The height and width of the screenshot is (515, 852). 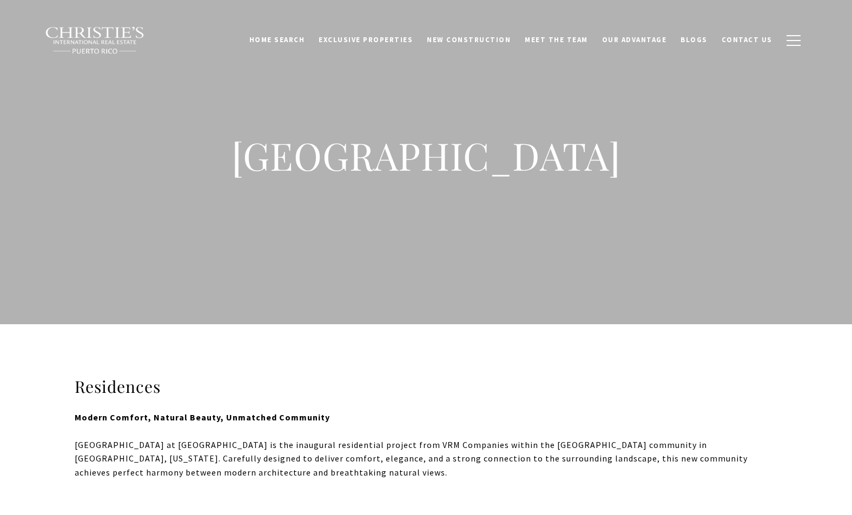 I want to click on span: Our Advantage, so click(x=634, y=39).